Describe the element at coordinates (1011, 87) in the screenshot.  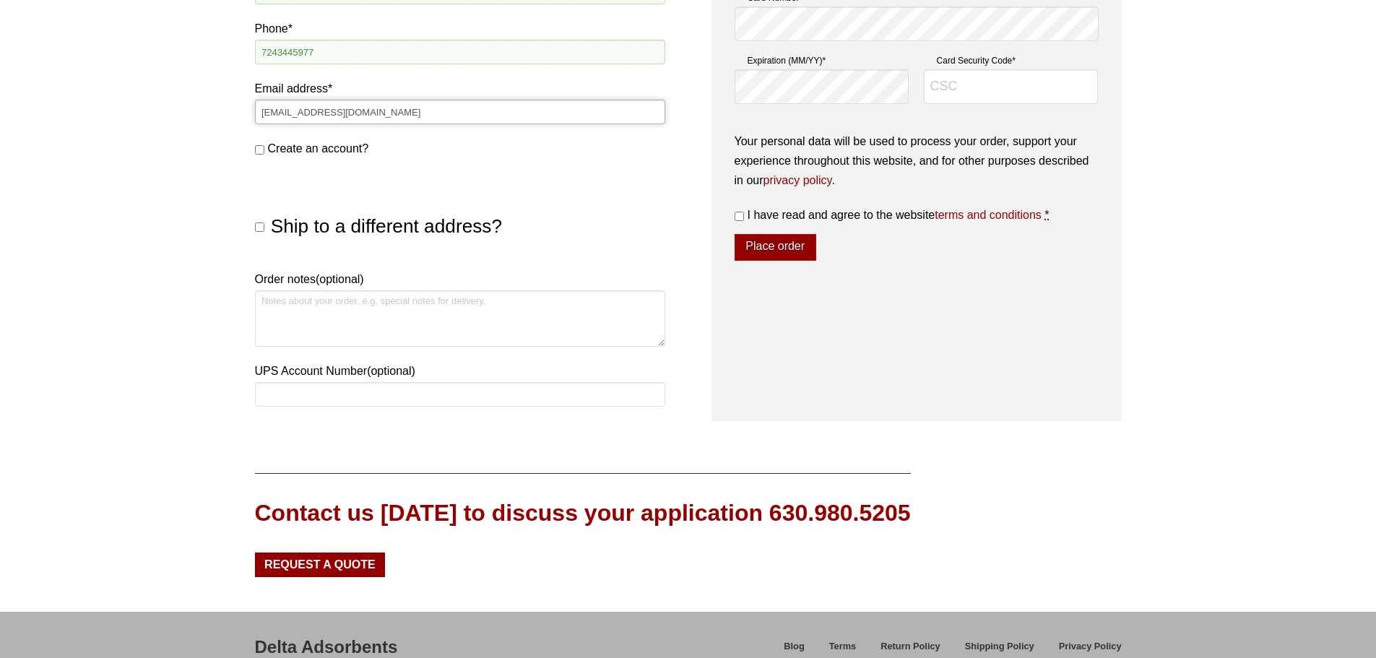
I see `input: CSC` at that location.